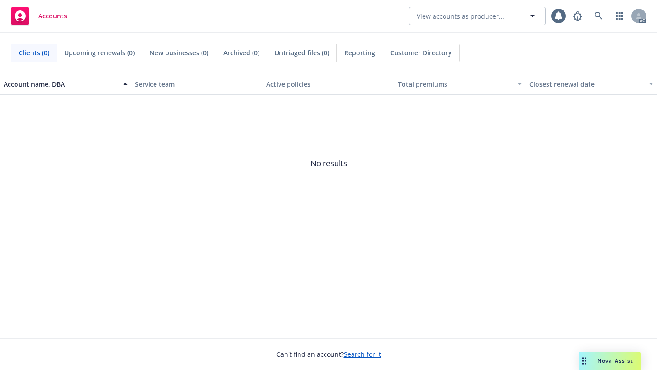 The image size is (657, 370). What do you see at coordinates (328, 84) in the screenshot?
I see `div: Active policies` at bounding box center [328, 84].